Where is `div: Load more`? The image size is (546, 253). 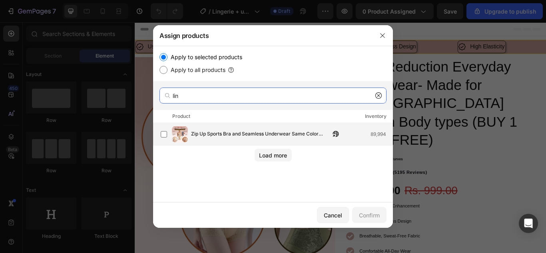 div: Load more is located at coordinates (273, 155).